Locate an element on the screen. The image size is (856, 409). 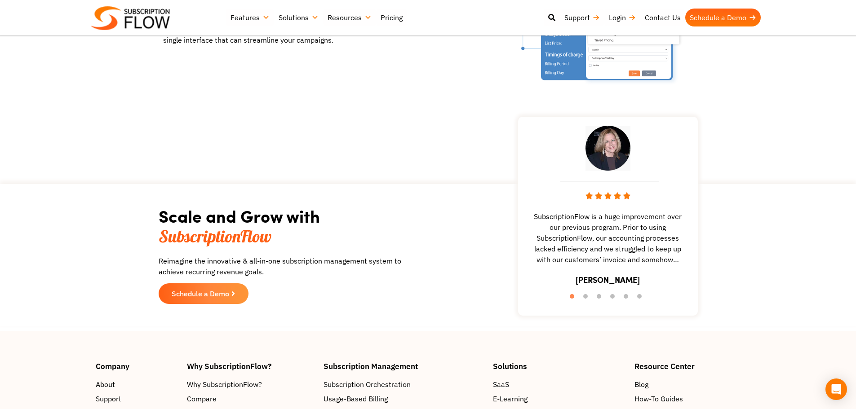
span: Schedule a Demo is located at coordinates (200, 294).